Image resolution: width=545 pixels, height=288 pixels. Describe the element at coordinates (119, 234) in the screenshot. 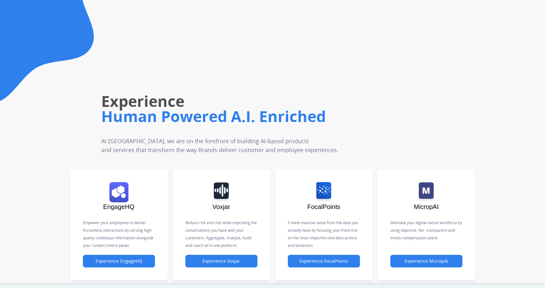

I see `p: Empower your employees to deliver frictionless interactions by serving high quality contextual in...` at that location.